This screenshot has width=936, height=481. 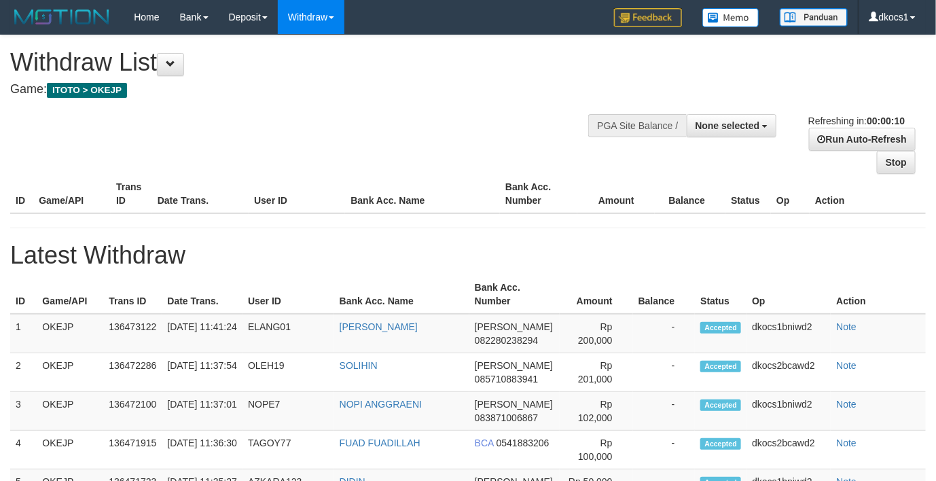 What do you see at coordinates (732, 126) in the screenshot?
I see `button: None selected` at bounding box center [732, 126].